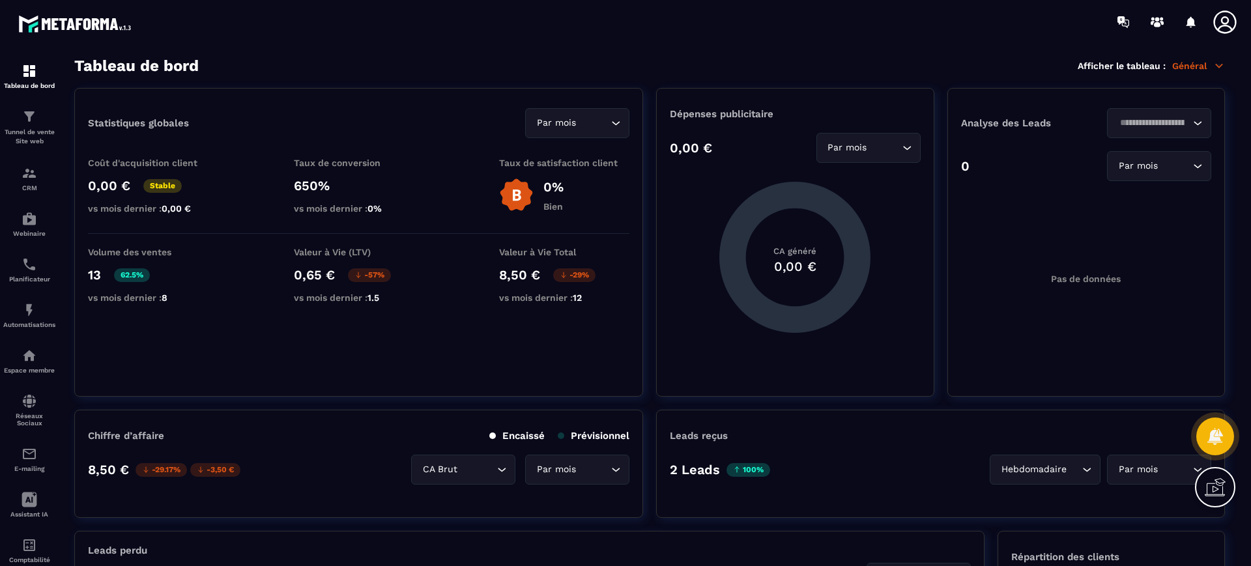 This screenshot has height=566, width=1251. Describe the element at coordinates (553, 207) in the screenshot. I see `p: Bien` at that location.